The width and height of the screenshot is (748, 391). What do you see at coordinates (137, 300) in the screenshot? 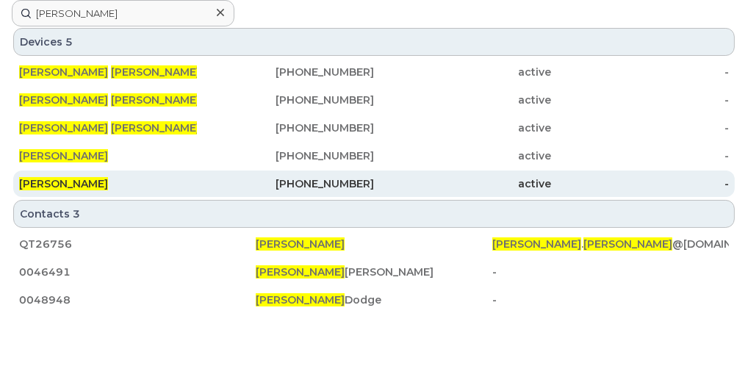
I see `div: 0048948` at bounding box center [137, 300].